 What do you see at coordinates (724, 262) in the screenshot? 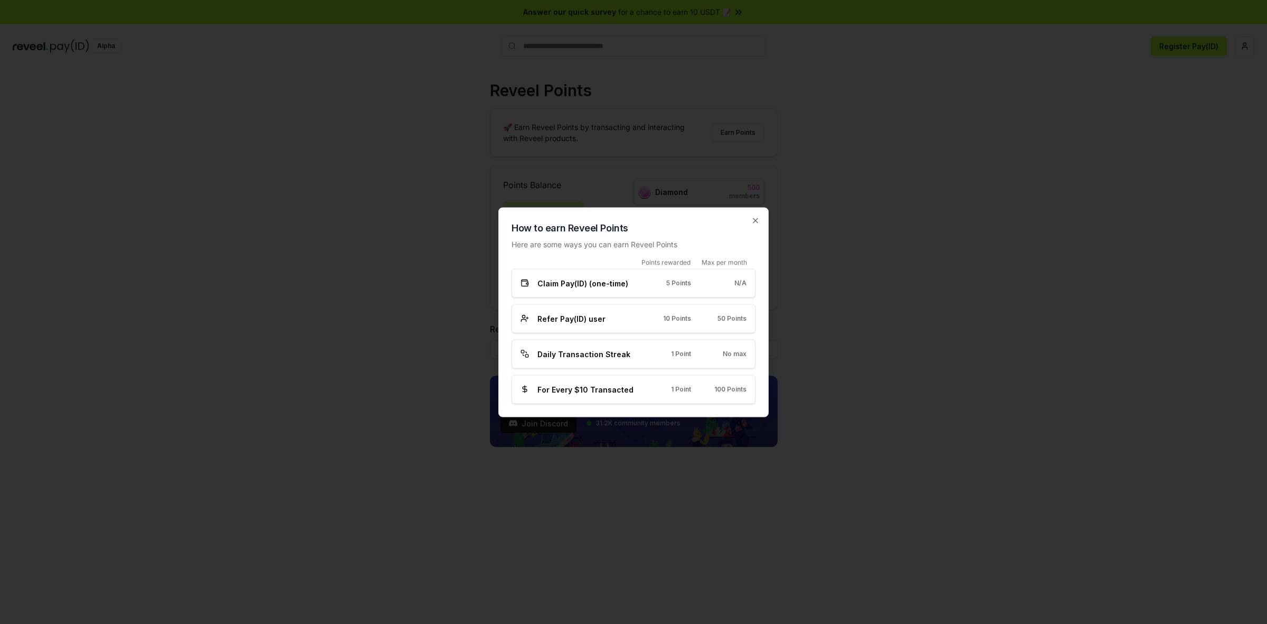
I see `span: Max per month` at bounding box center [724, 262].